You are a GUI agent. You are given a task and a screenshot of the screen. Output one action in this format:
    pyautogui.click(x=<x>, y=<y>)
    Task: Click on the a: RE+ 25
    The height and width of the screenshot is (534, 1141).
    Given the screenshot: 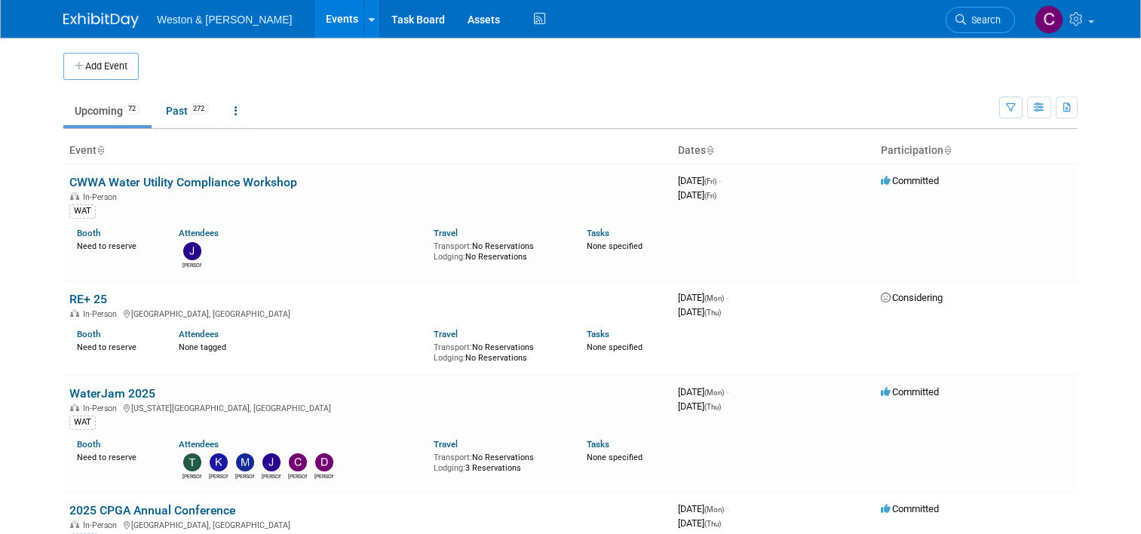 What is the action you would take?
    pyautogui.click(x=88, y=299)
    